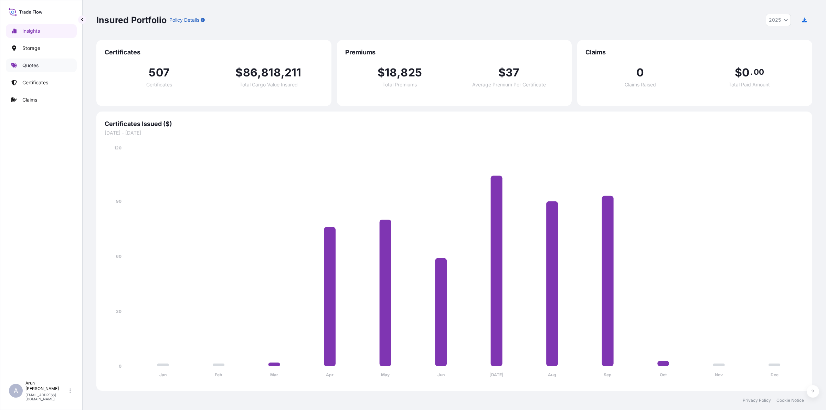  Describe the element at coordinates (120, 366) in the screenshot. I see `tspan: 0` at that location.